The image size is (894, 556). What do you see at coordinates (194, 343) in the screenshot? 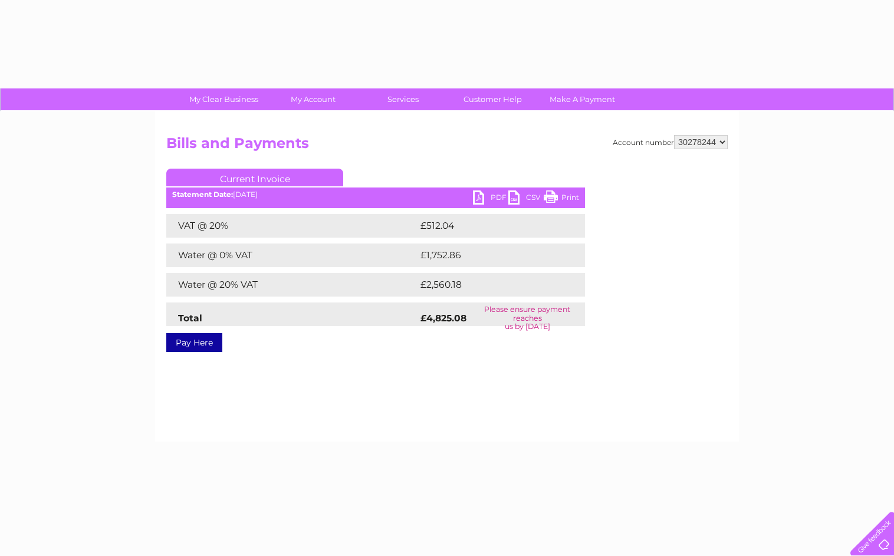
I see `a: Pay Here` at bounding box center [194, 343].